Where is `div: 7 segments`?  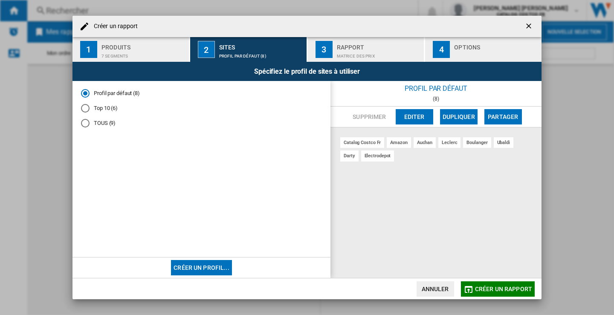 div: 7 segments is located at coordinates (143, 54).